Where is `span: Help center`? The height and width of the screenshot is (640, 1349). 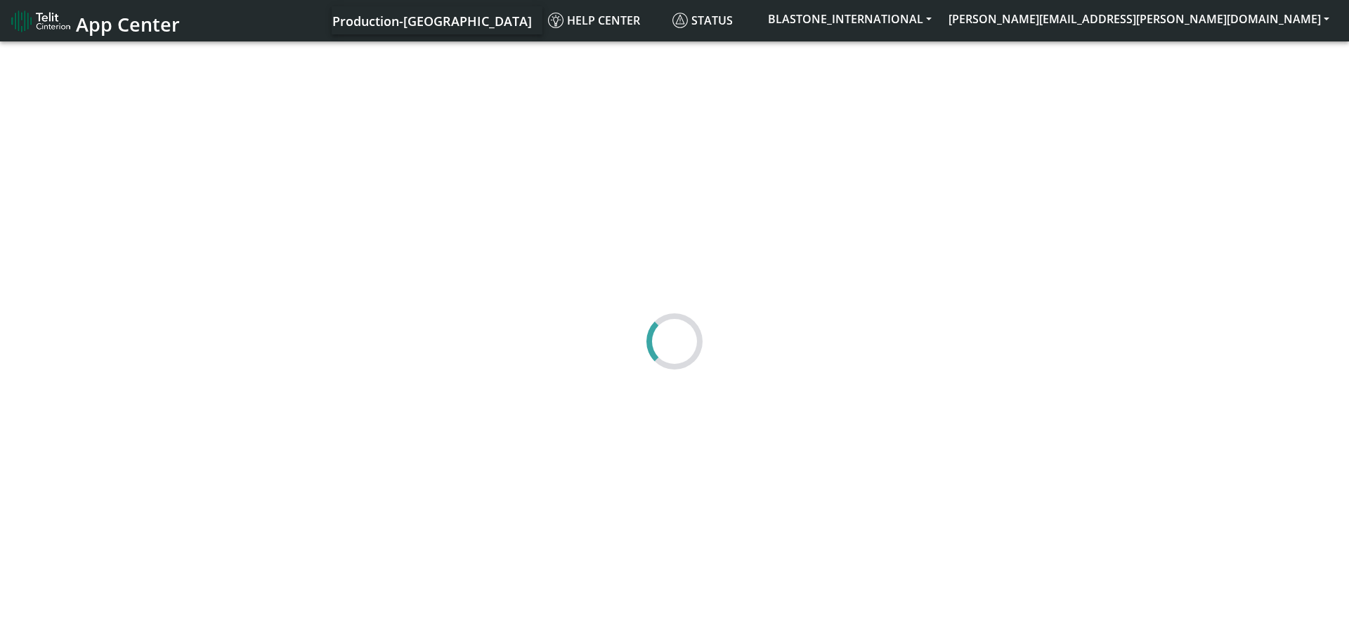 span: Help center is located at coordinates (594, 20).